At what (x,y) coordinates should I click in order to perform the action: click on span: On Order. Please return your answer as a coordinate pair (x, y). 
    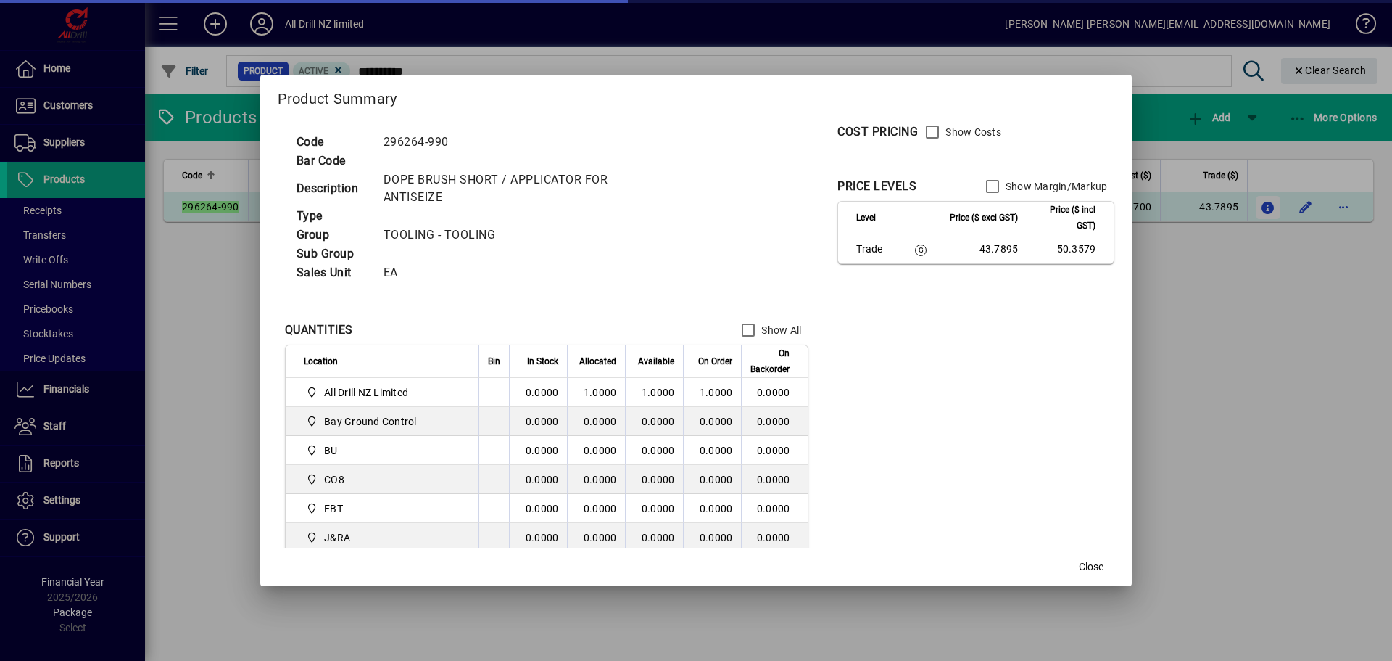
    Looking at the image, I should click on (715, 361).